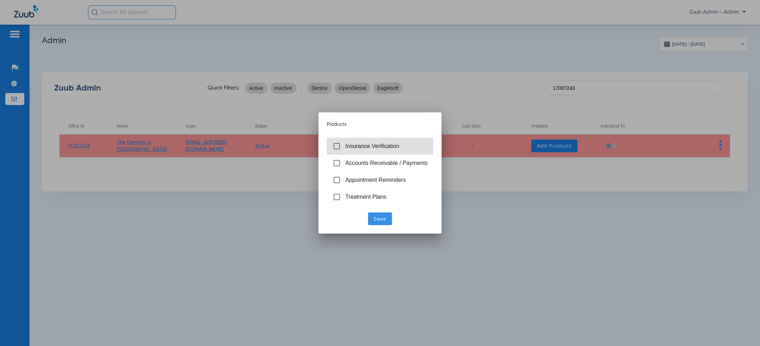 This screenshot has width=760, height=346. What do you see at coordinates (380, 219) in the screenshot?
I see `button: Save` at bounding box center [380, 219].